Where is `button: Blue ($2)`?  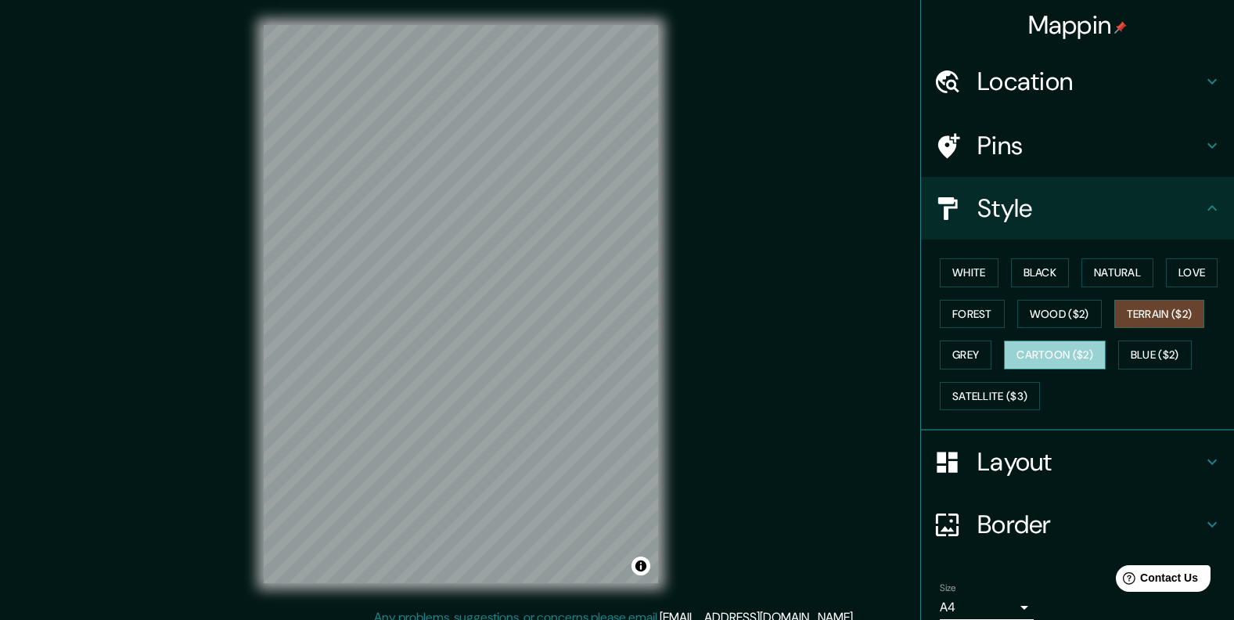 button: Blue ($2) is located at coordinates (1155, 355).